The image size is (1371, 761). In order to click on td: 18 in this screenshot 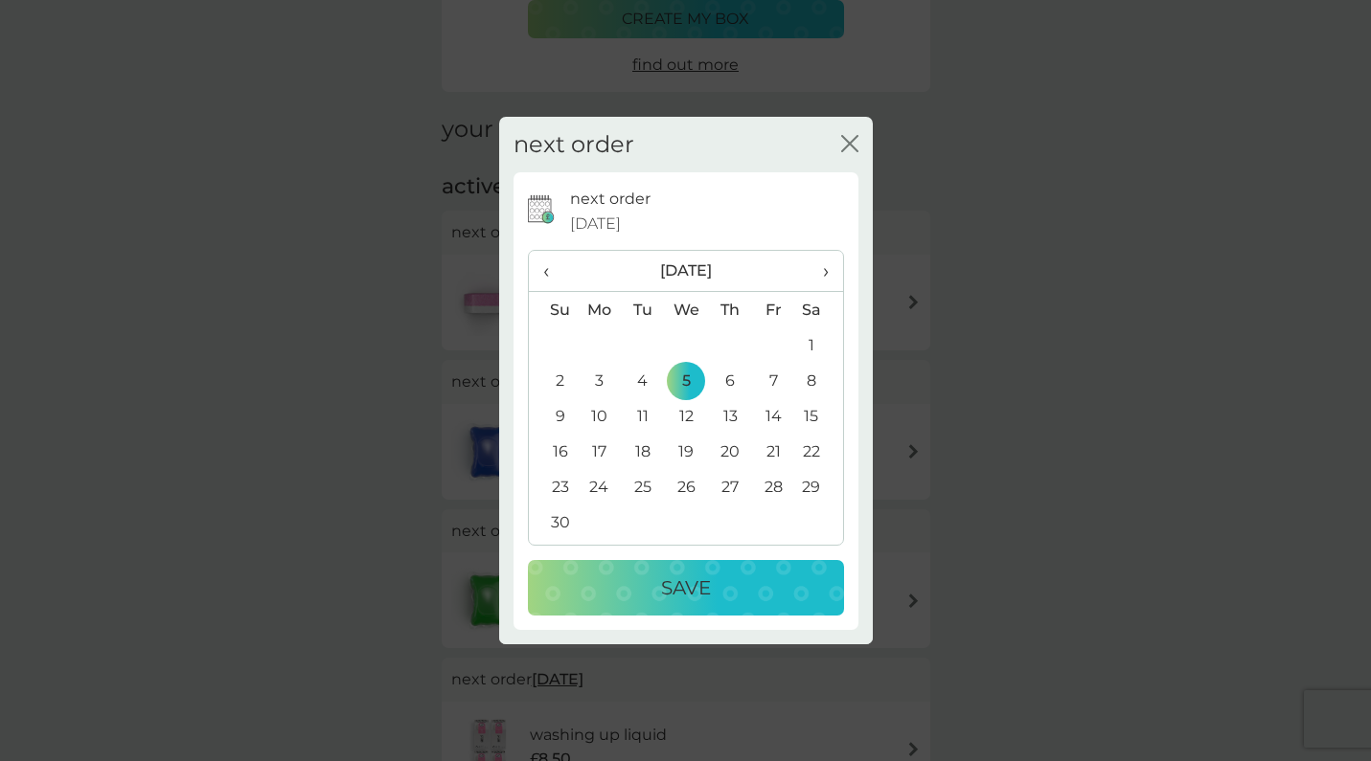, I will do `click(642, 451)`.